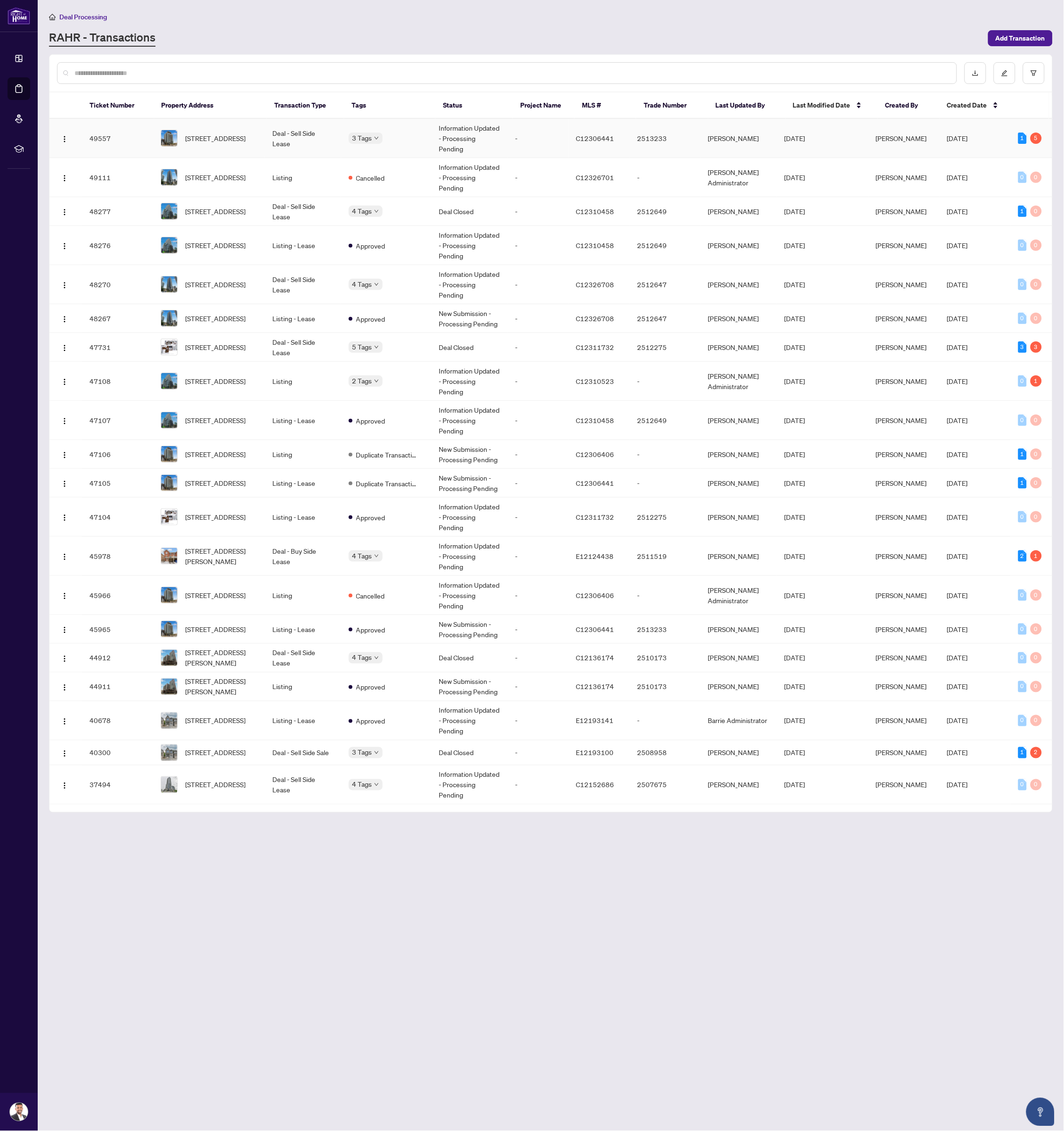  Describe the element at coordinates (1005, 73) in the screenshot. I see `span: edit` at that location.